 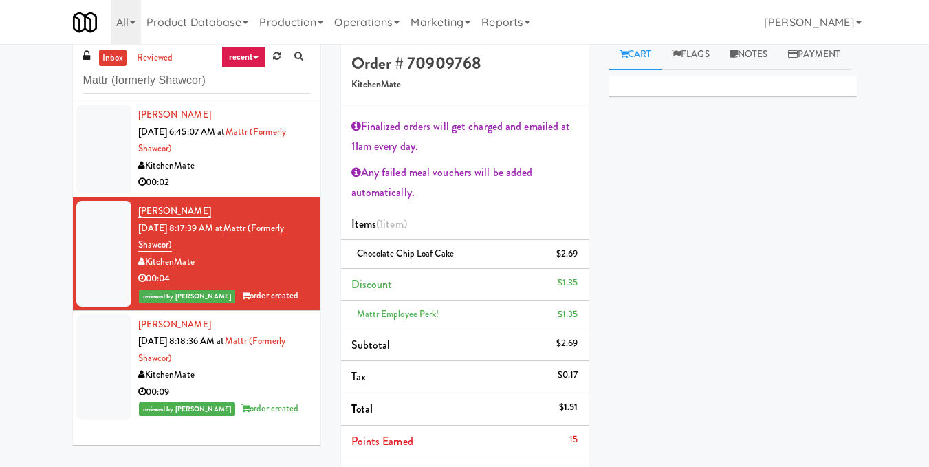 I want to click on a: Mattr (formerly Shawcor), so click(x=212, y=349).